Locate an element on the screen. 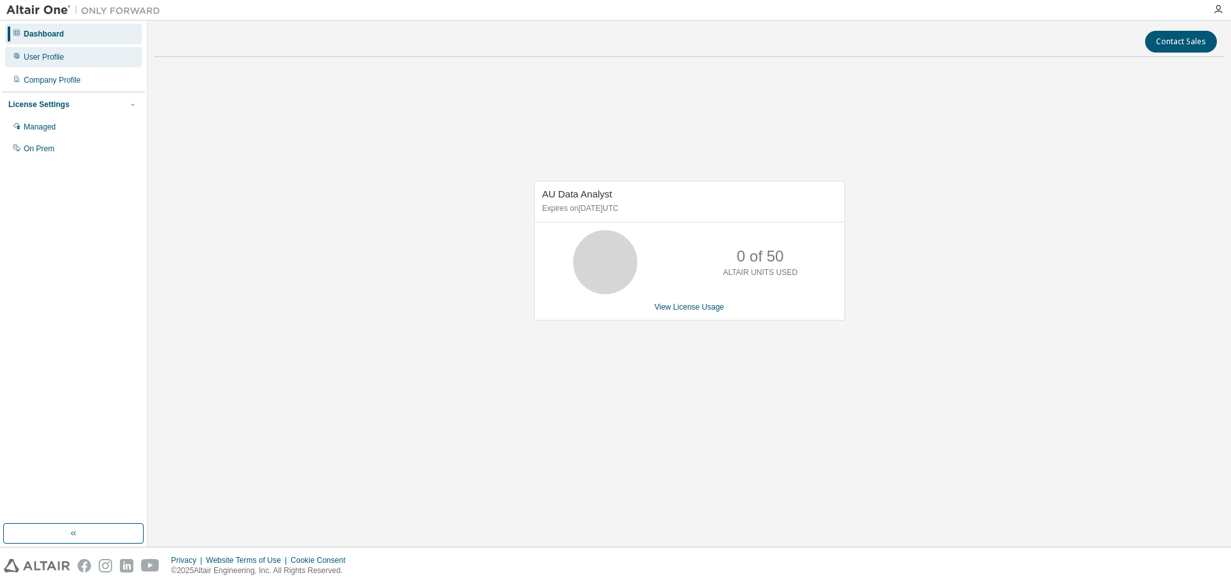 Image resolution: width=1231 pixels, height=584 pixels. div: Cookie Consent is located at coordinates (321, 560).